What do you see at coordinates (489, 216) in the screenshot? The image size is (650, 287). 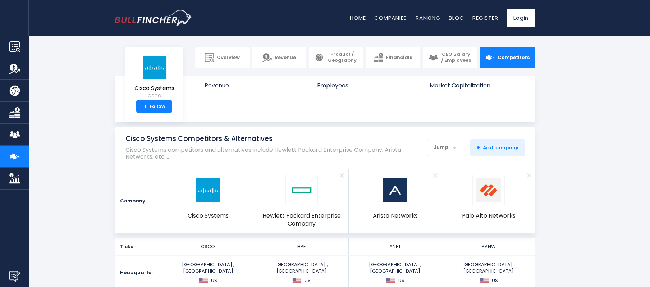 I see `span: Palo Alto Networks` at bounding box center [489, 216].